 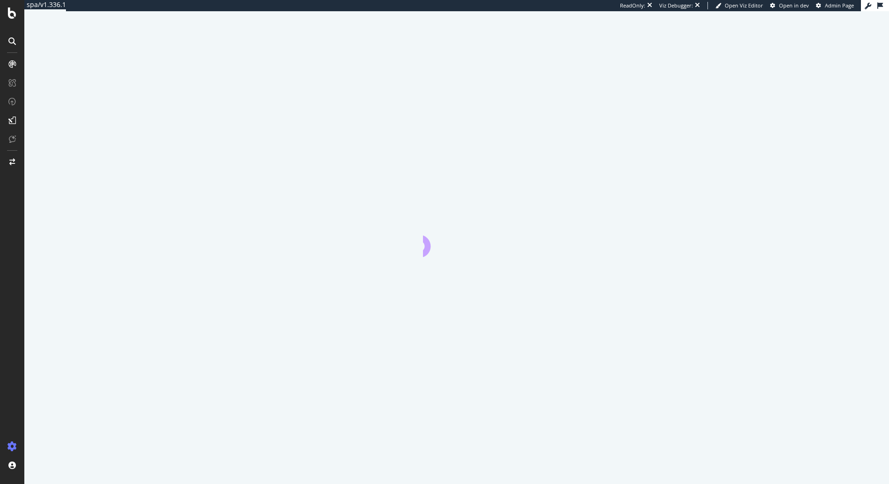 What do you see at coordinates (744, 5) in the screenshot?
I see `span: Open Viz Editor` at bounding box center [744, 5].